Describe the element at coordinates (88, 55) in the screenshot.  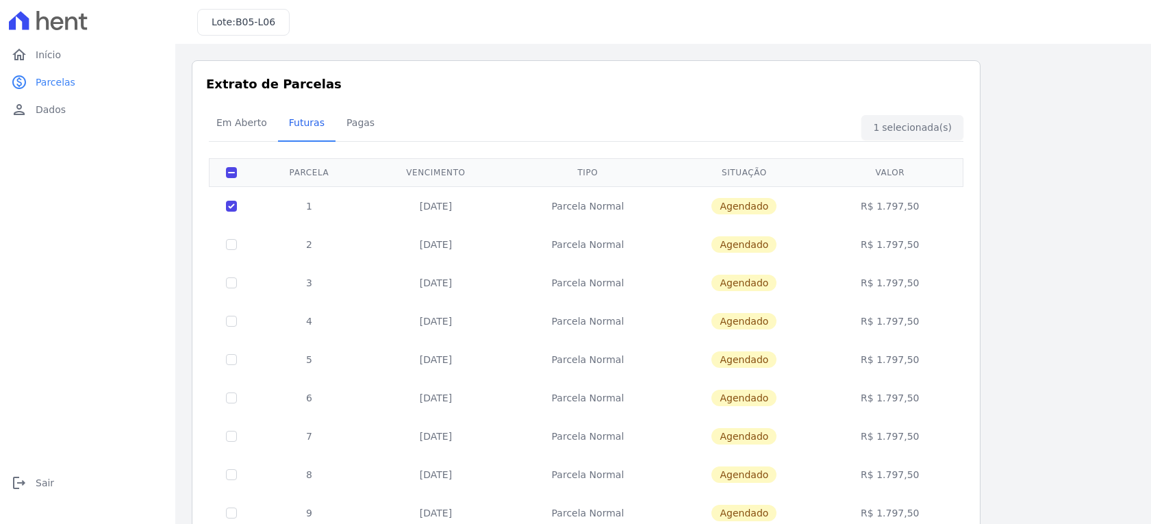
I see `a: homeInício` at that location.